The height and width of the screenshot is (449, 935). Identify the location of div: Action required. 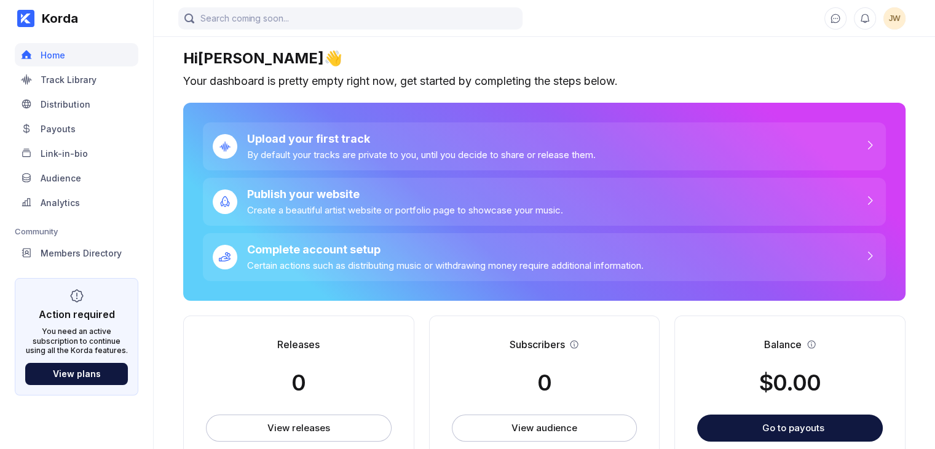
(77, 314).